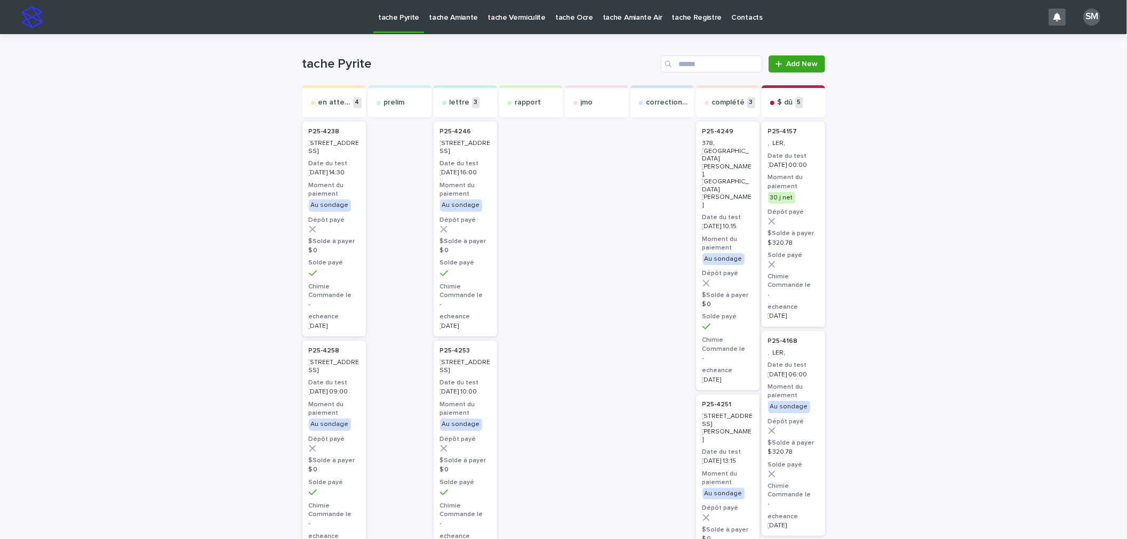 This screenshot has height=539, width=1127. What do you see at coordinates (751, 102) in the screenshot?
I see `p: 3` at bounding box center [751, 102].